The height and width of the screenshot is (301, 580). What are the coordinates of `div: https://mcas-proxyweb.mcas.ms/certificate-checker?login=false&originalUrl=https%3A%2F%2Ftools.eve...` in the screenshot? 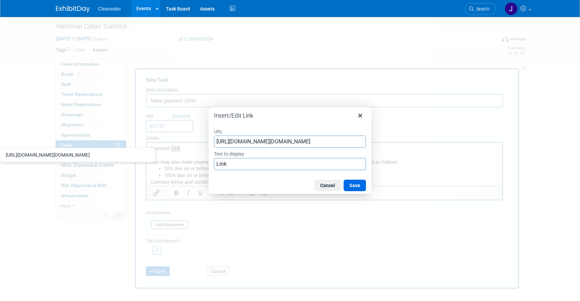 It's located at (78, 155).